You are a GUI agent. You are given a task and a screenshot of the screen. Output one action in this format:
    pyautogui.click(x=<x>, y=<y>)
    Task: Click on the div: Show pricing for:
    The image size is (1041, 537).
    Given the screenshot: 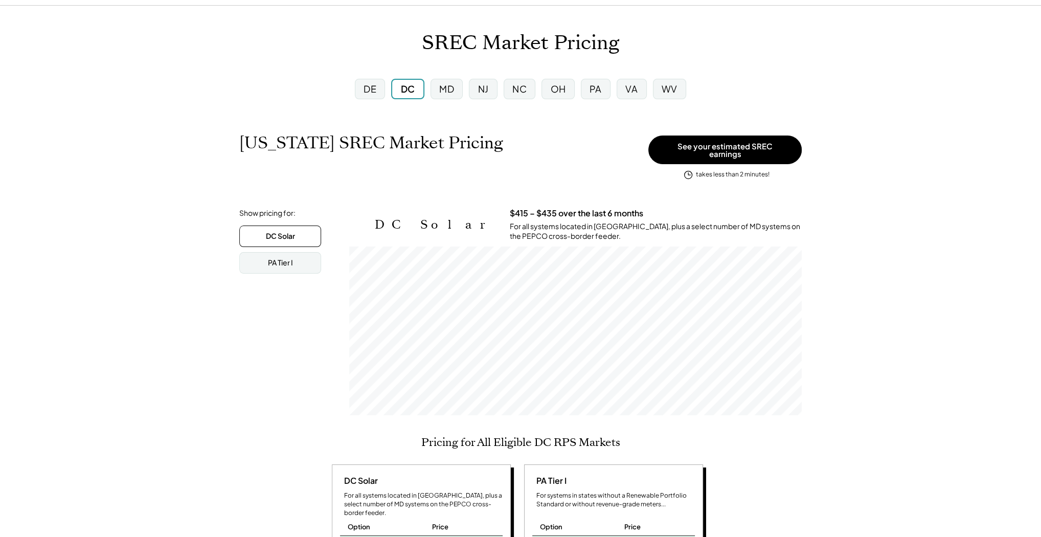 What is the action you would take?
    pyautogui.click(x=267, y=213)
    